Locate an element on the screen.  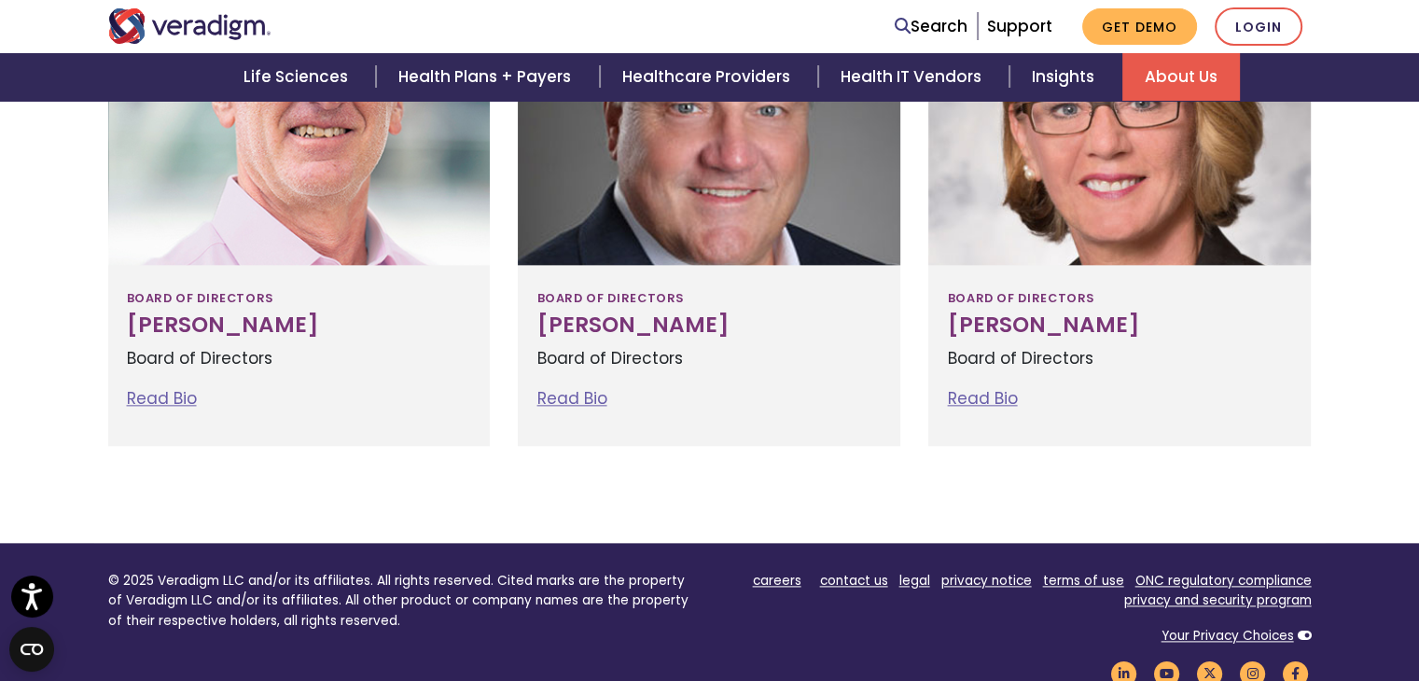
a: Login is located at coordinates (1259, 26).